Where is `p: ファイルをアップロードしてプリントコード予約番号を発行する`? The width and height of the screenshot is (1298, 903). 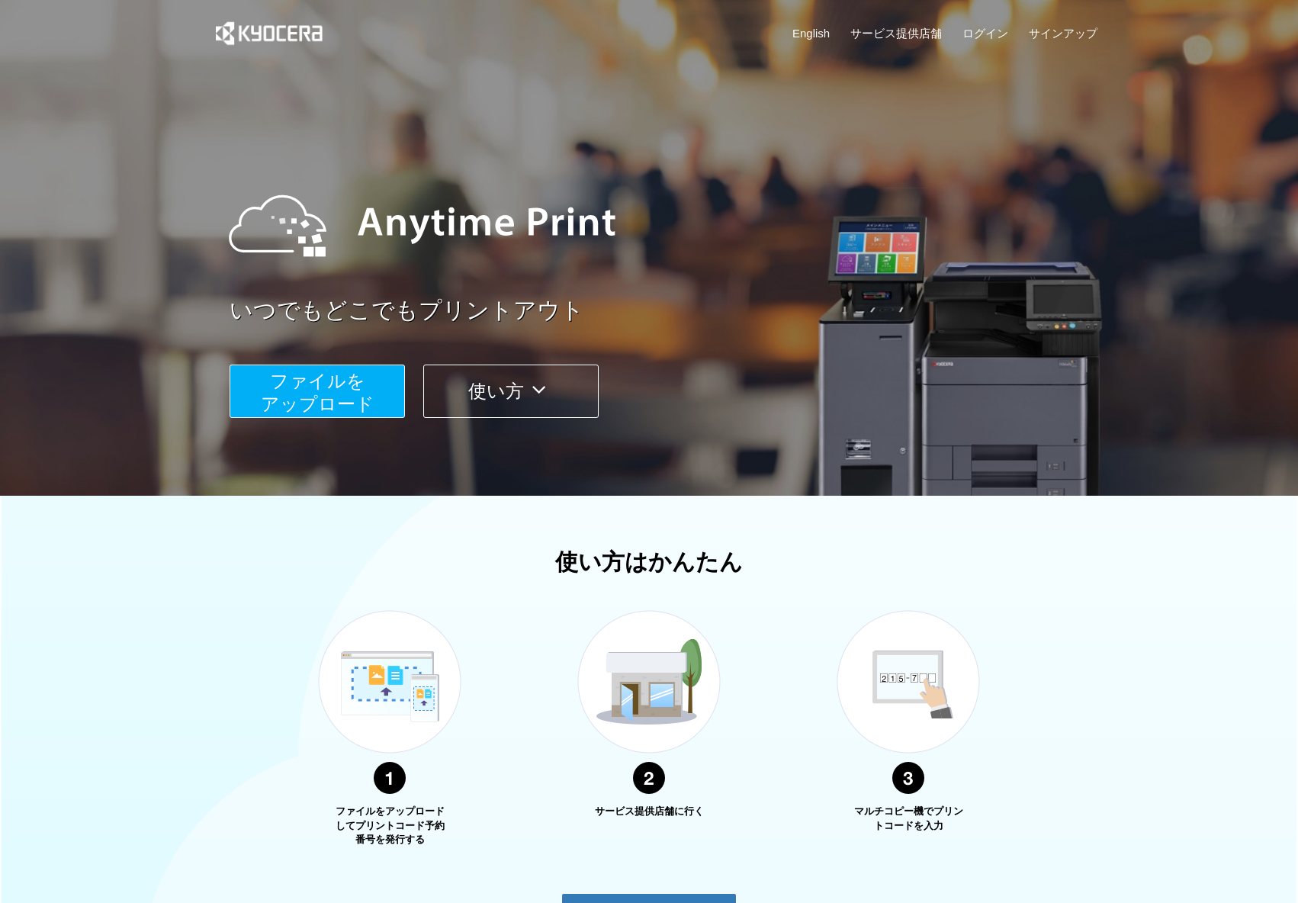 p: ファイルをアップロードしてプリントコード予約番号を発行する is located at coordinates (390, 826).